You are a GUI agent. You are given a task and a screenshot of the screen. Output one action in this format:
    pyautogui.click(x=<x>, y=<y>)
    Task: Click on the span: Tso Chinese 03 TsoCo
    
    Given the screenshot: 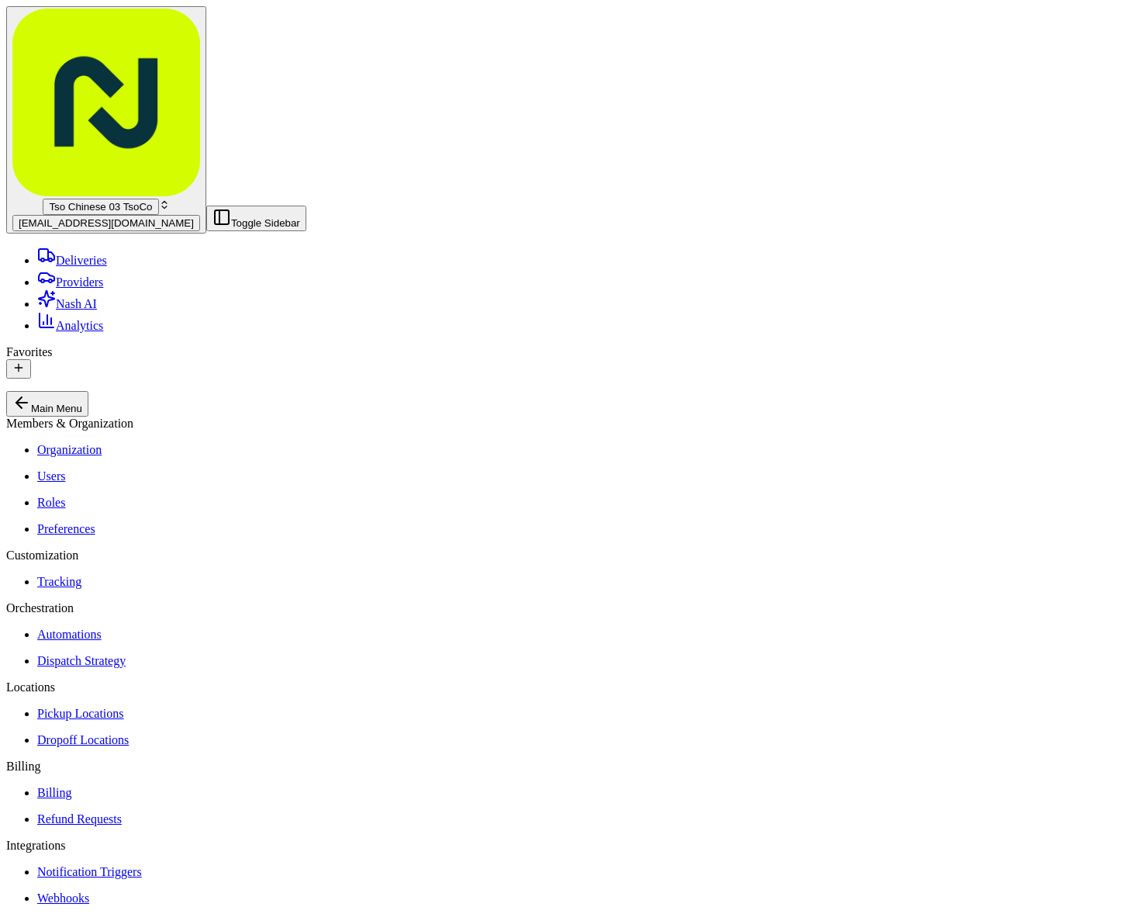 What is the action you would take?
    pyautogui.click(x=100, y=206)
    